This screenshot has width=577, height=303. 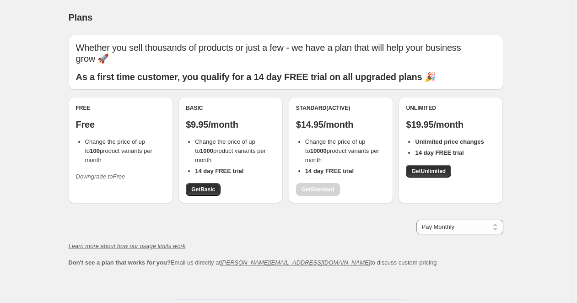 I want to click on b: As a first time customer, you qualify for a 14 day FREE trial on all upgraded plans 🎉, so click(x=256, y=77).